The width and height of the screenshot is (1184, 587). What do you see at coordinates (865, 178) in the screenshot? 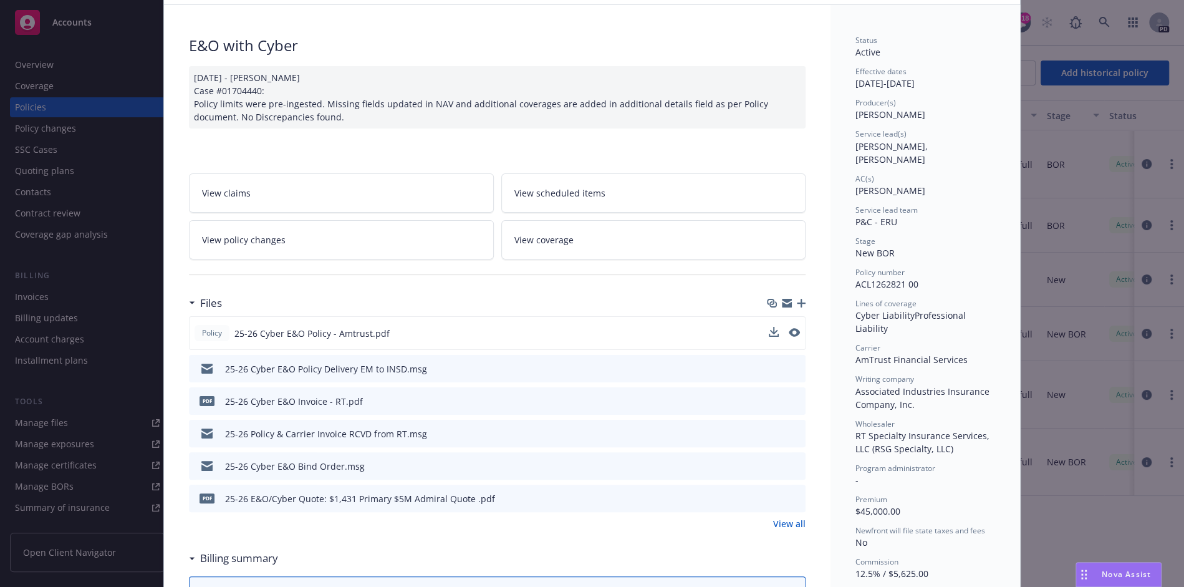
I see `span: AC(s)` at bounding box center [865, 178].